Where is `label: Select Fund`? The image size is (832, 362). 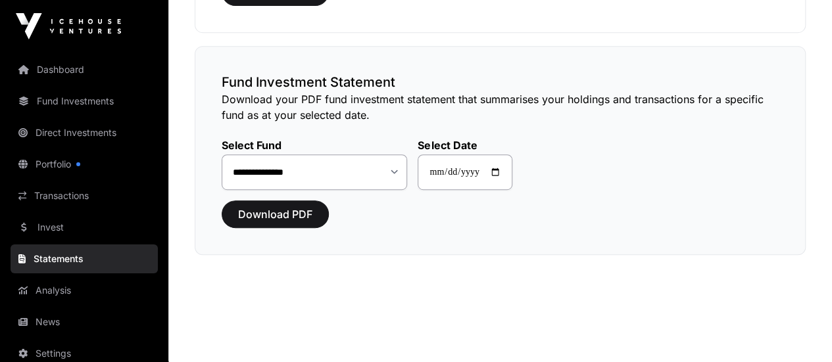
label: Select Fund is located at coordinates (314, 145).